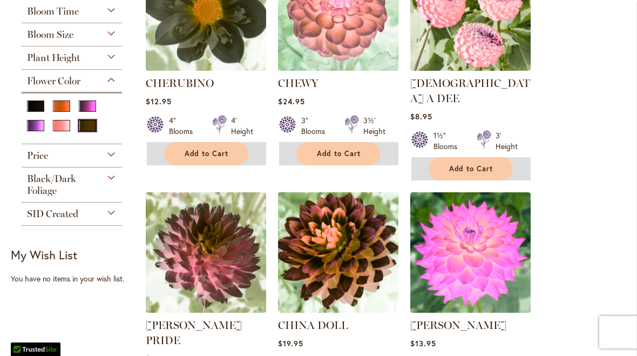 The height and width of the screenshot is (356, 637). I want to click on div: 4" Blooms, so click(184, 126).